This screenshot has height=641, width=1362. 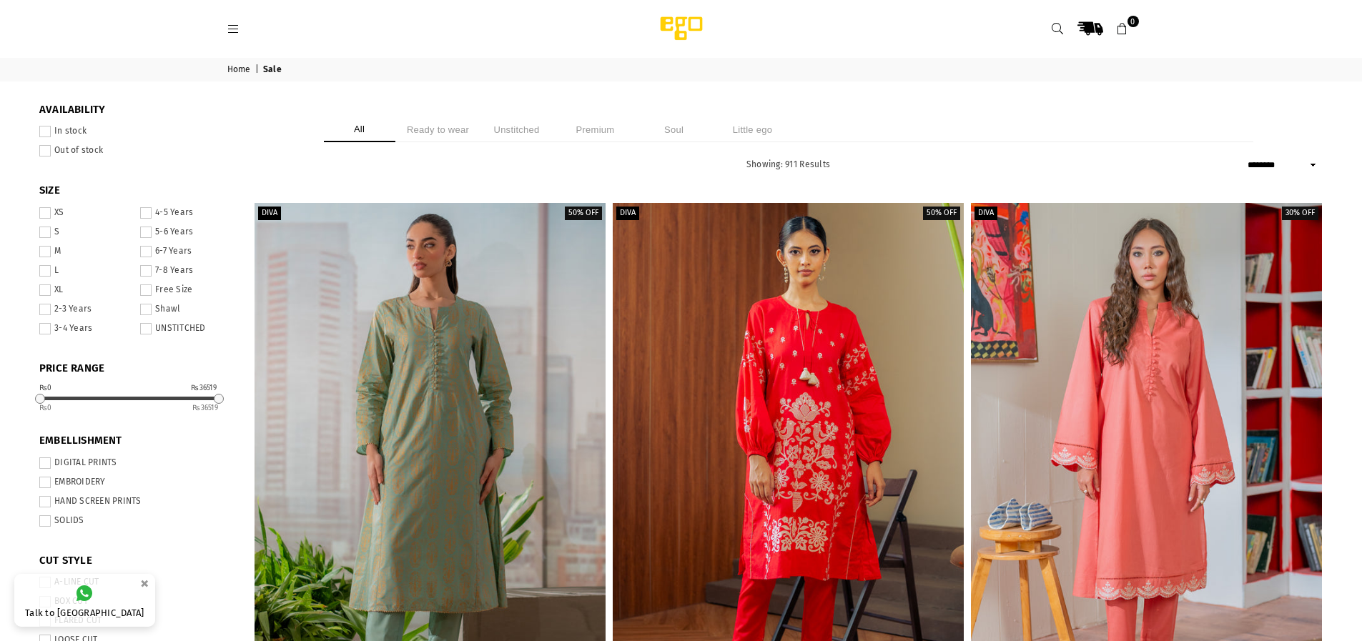 I want to click on a: Menu, so click(x=234, y=28).